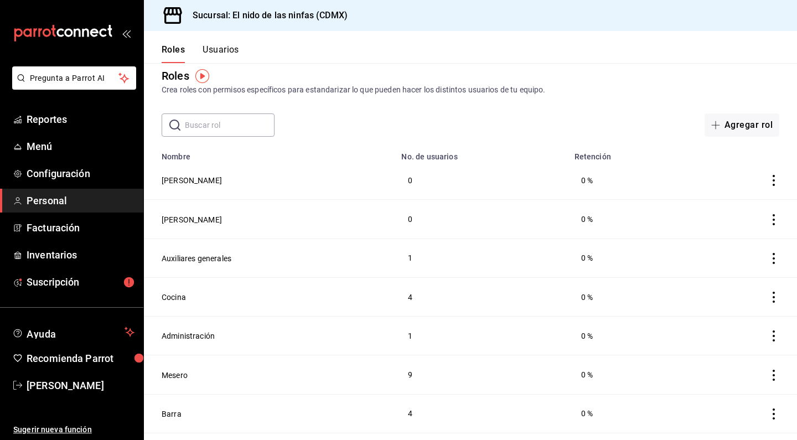  What do you see at coordinates (80, 227) in the screenshot?
I see `span: Facturación` at bounding box center [80, 227].